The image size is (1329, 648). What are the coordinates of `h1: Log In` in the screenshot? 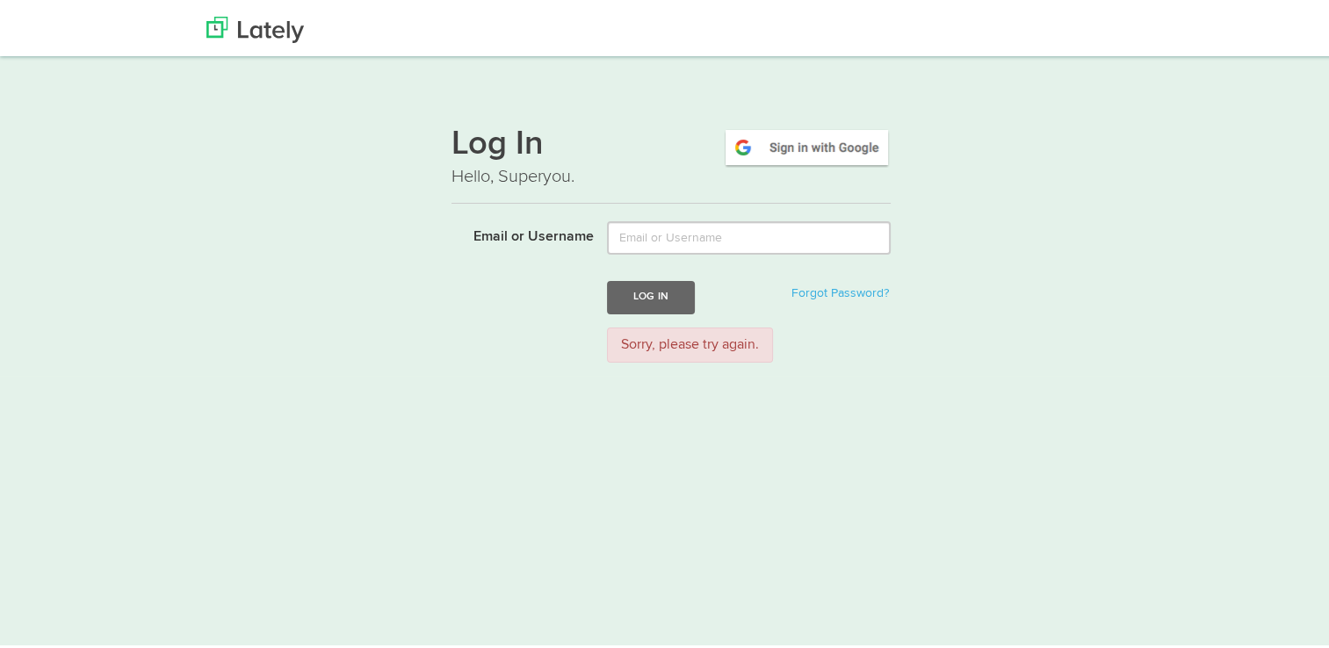 It's located at (671, 142).